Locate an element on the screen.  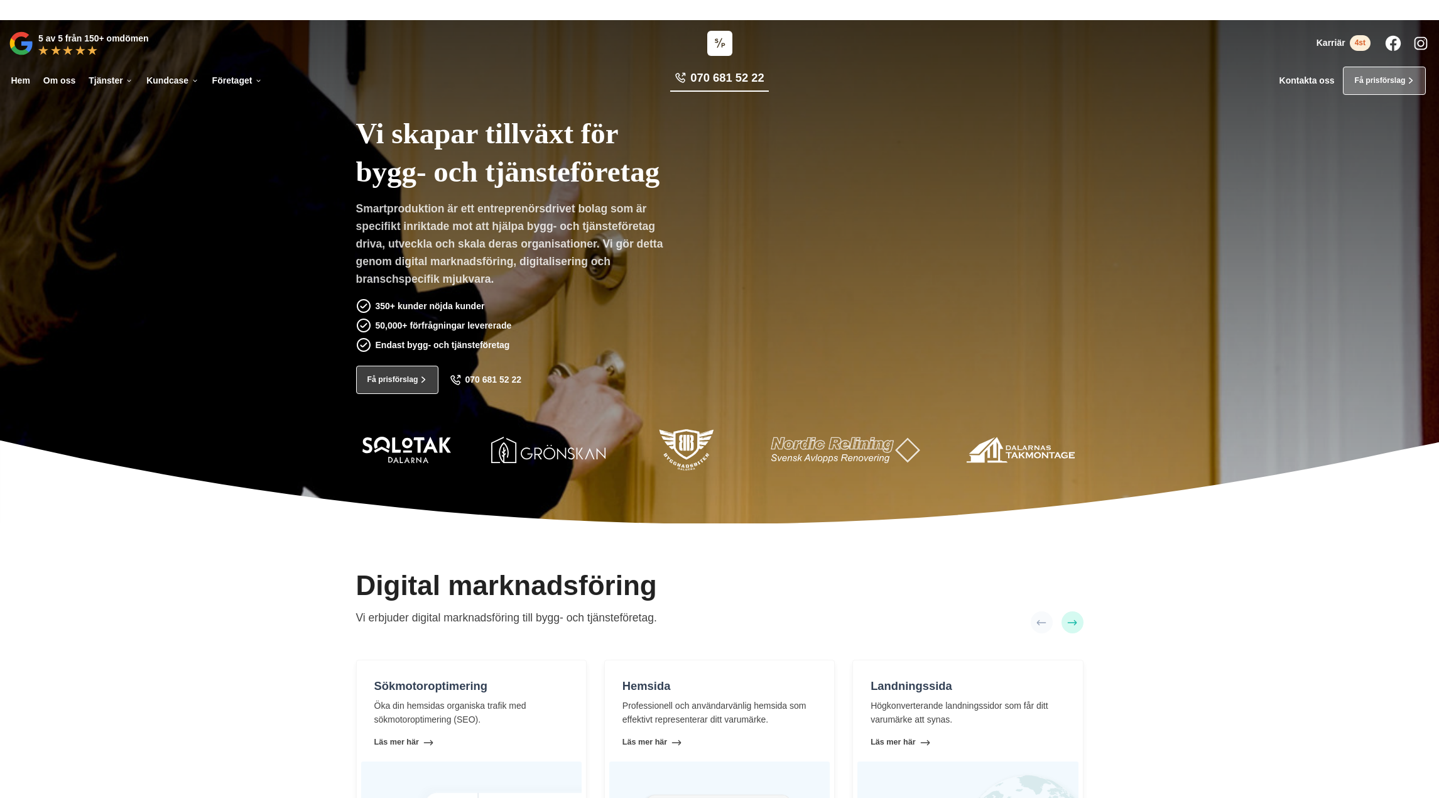
a: Hem is located at coordinates (20, 80).